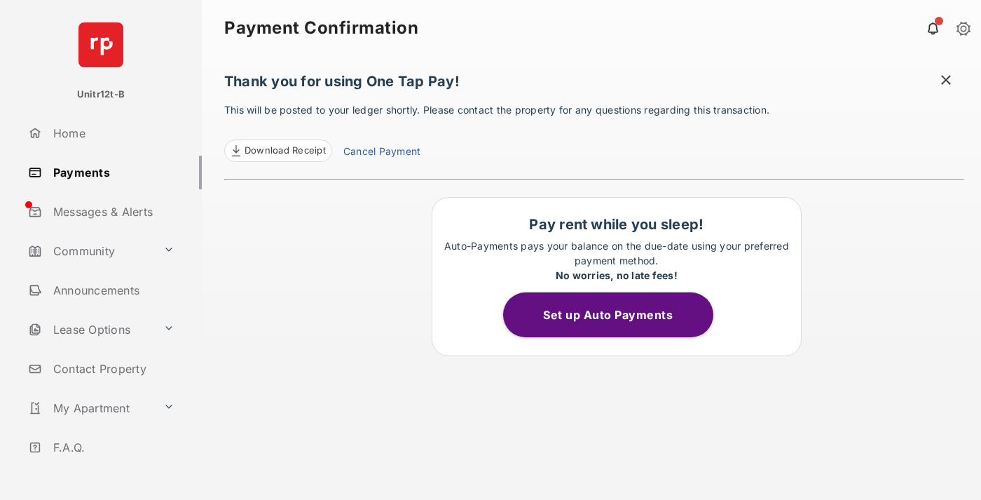 Image resolution: width=981 pixels, height=500 pixels. Describe the element at coordinates (112, 369) in the screenshot. I see `a: Contact Property` at that location.